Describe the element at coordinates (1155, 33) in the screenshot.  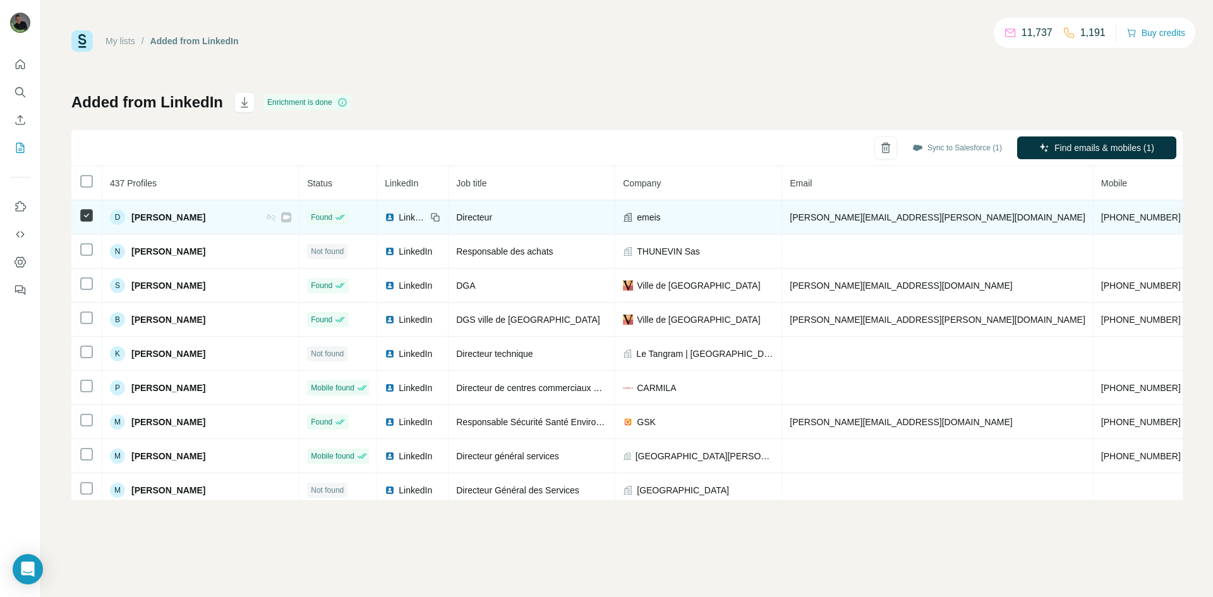
I see `button: Buy credits` at that location.